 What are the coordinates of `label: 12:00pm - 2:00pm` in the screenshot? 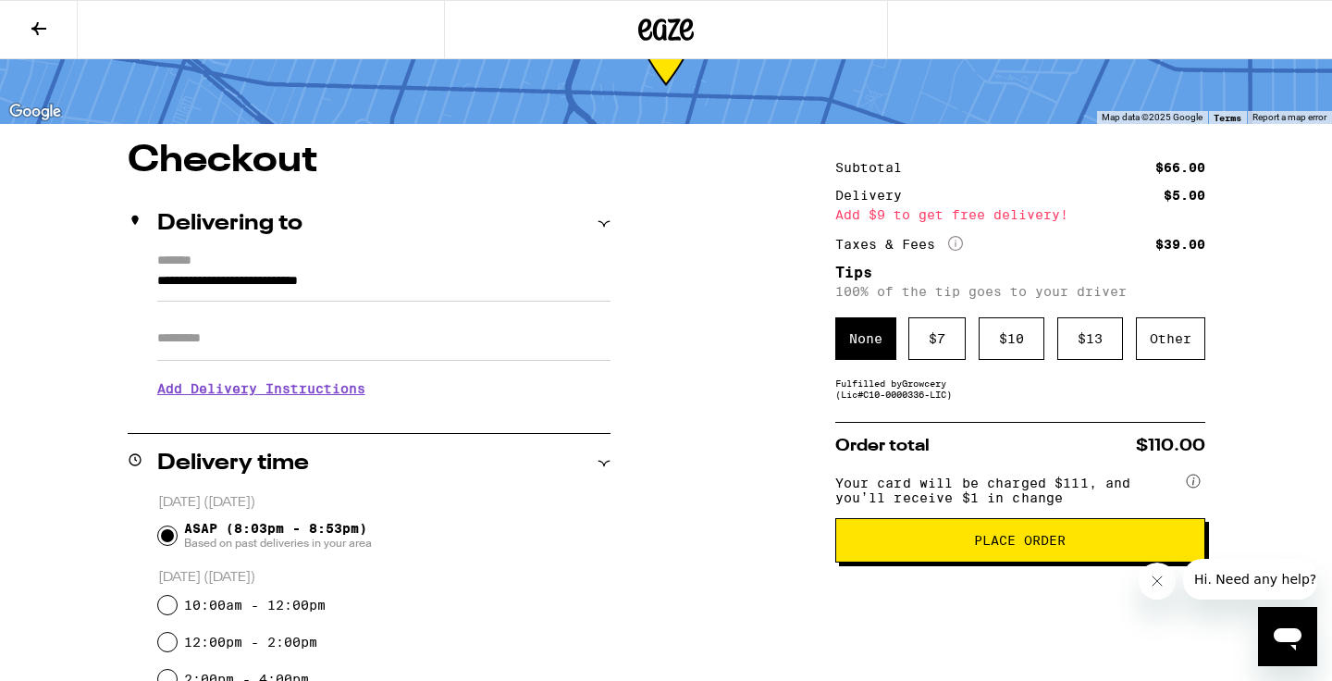 It's located at (251, 642).